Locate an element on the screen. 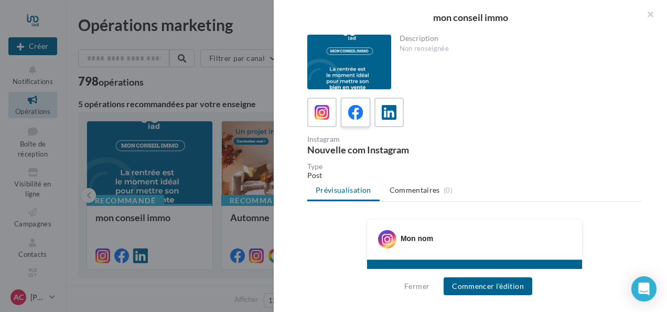  div: Post is located at coordinates (475, 175).